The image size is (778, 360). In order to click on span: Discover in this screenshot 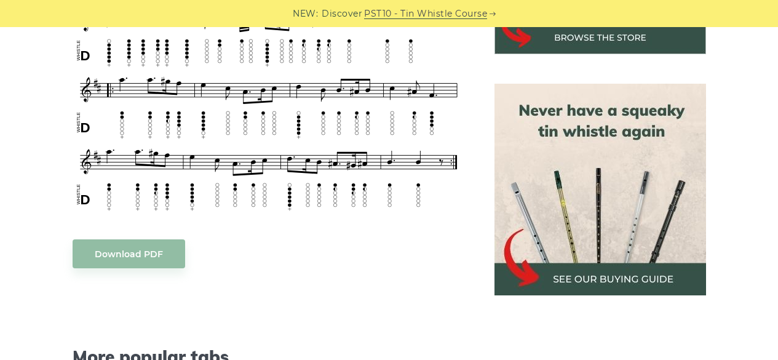, I will do `click(342, 14)`.